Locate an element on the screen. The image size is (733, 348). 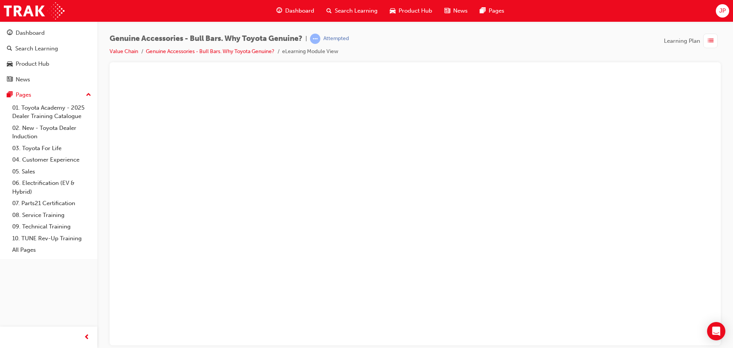
span: JP is located at coordinates (722, 11).